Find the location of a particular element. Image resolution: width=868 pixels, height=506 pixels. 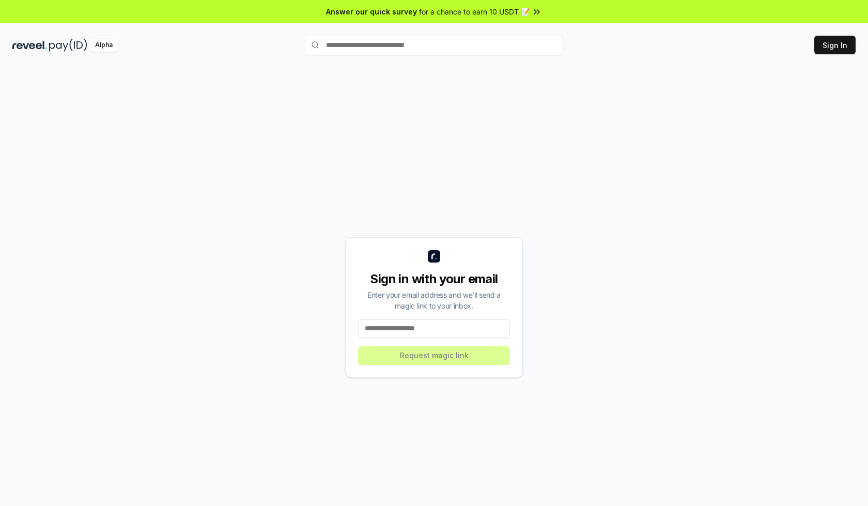

img: logo_small is located at coordinates (434, 256).